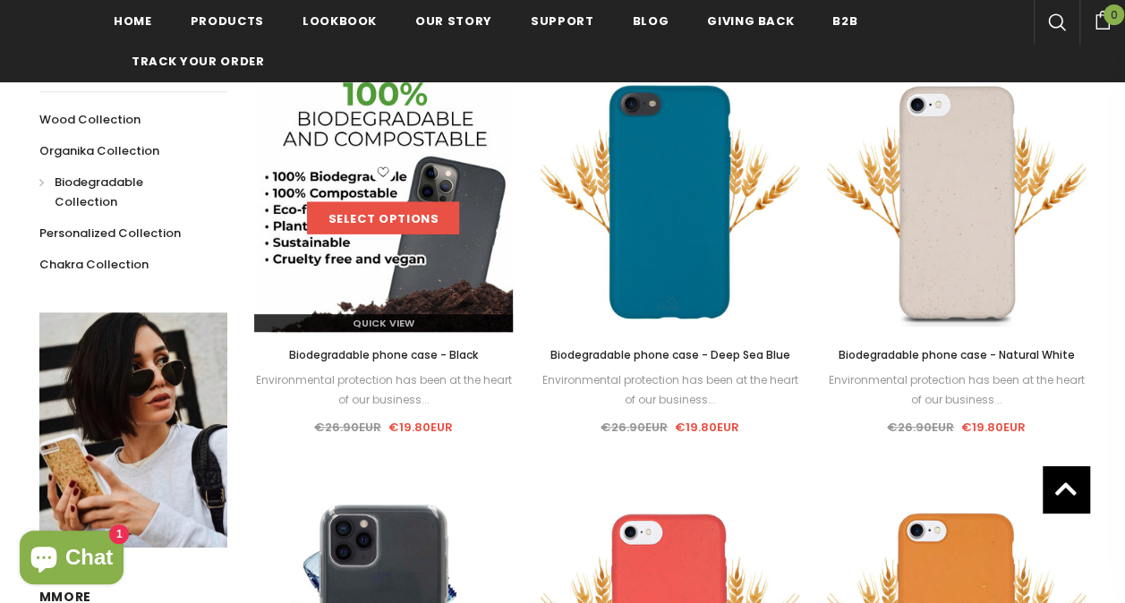 The image size is (1125, 603). I want to click on span: Blog, so click(650, 21).